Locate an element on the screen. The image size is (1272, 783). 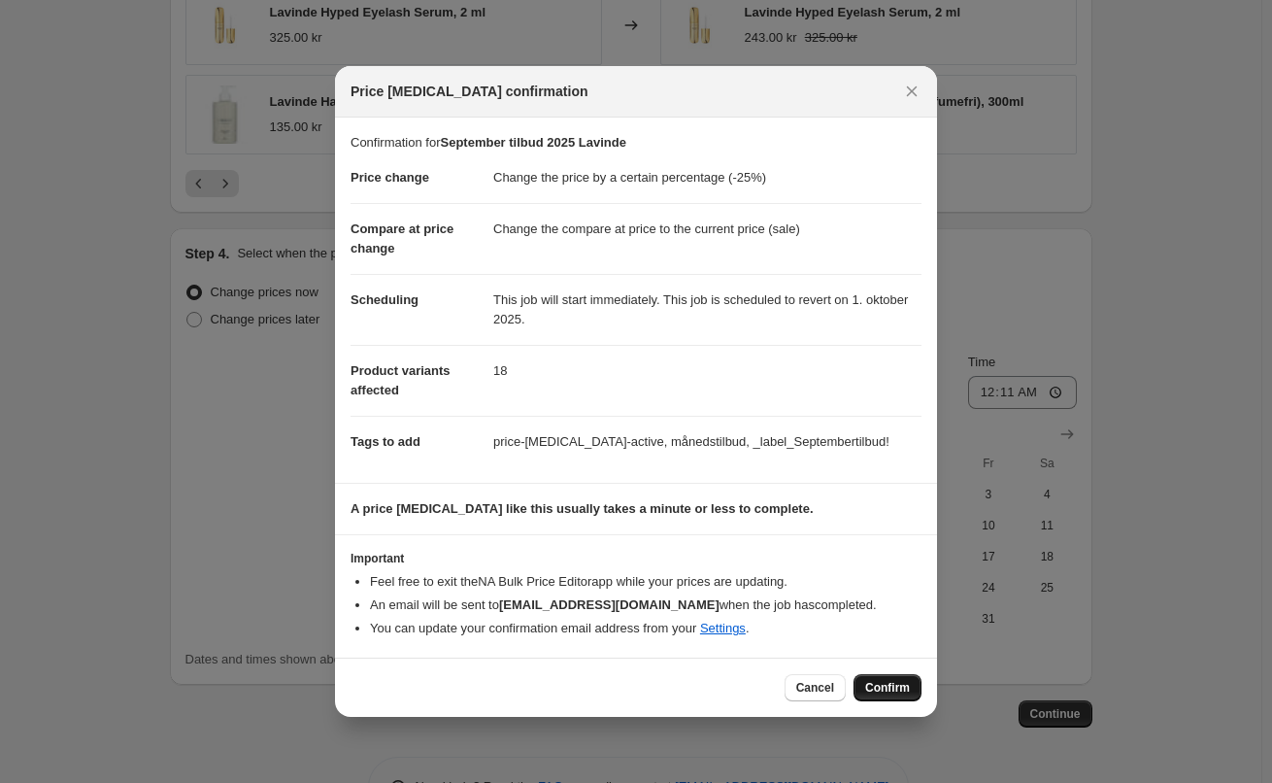
dd: Change the price by a certain percentage (-25%) is located at coordinates (707, 178).